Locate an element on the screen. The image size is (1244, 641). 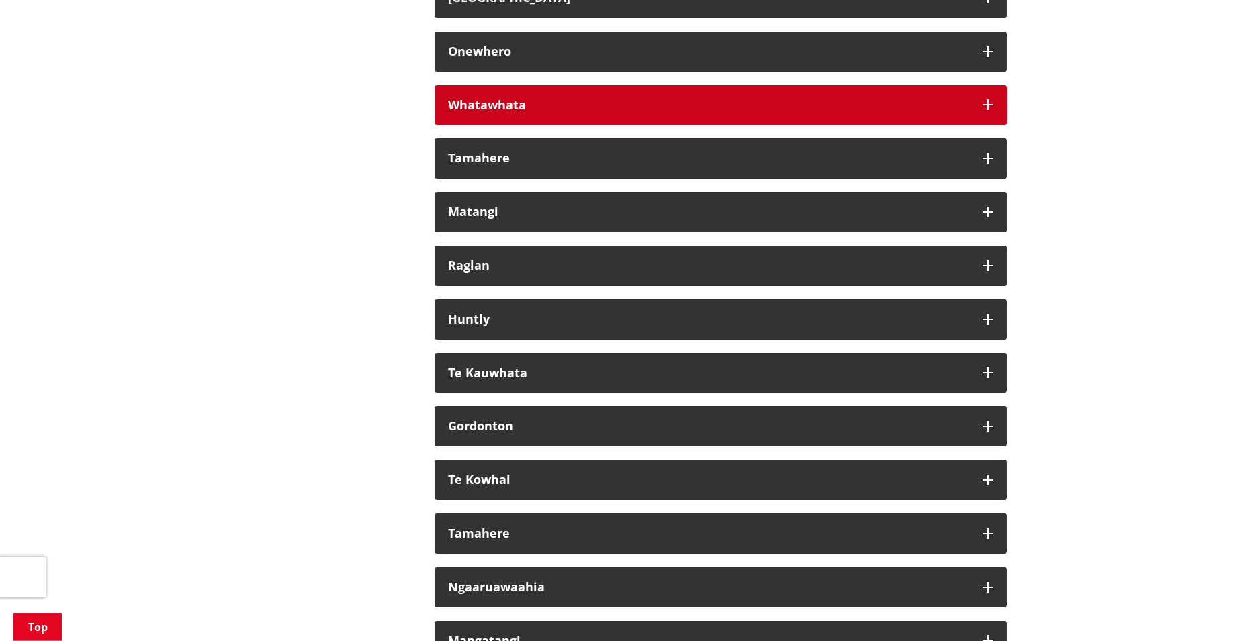
button: Whatawhata is located at coordinates (721, 105).